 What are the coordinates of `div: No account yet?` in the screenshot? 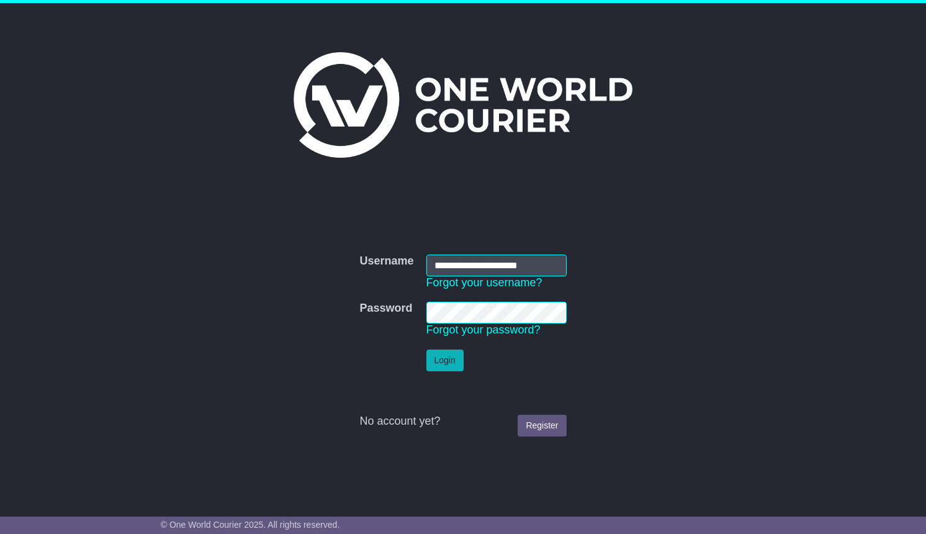 It's located at (463, 422).